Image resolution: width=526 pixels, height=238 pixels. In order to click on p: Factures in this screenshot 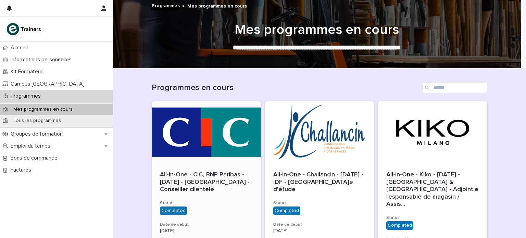, I will do `click(22, 170)`.